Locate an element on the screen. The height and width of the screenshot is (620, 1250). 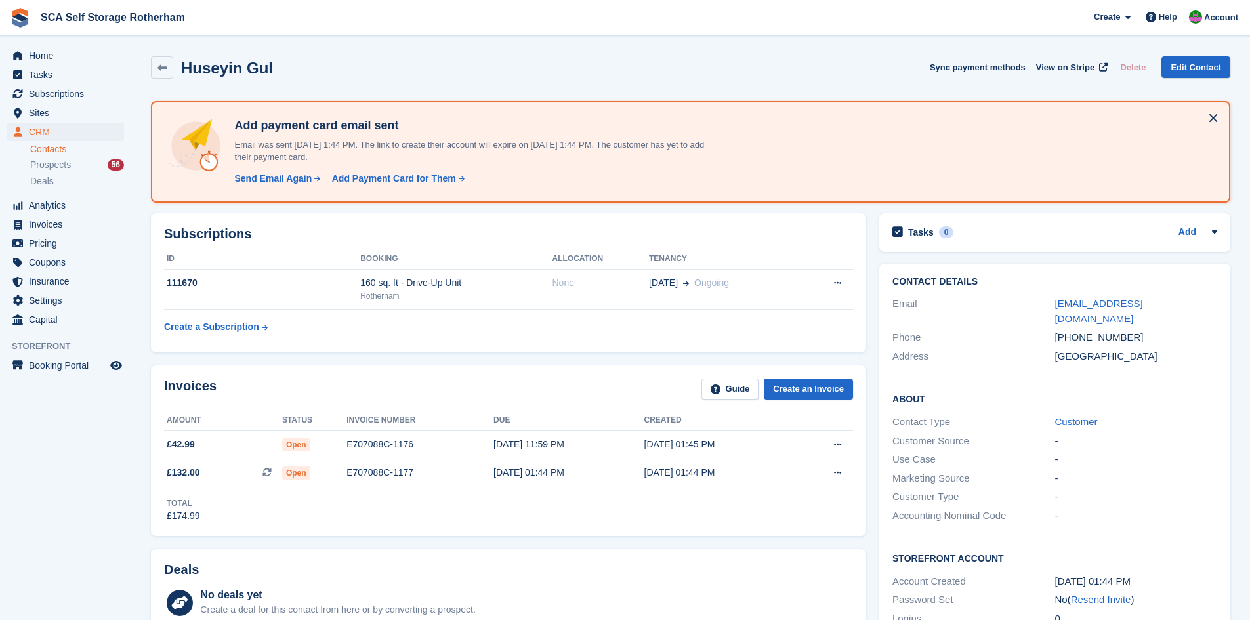
span: Capital is located at coordinates (68, 320).